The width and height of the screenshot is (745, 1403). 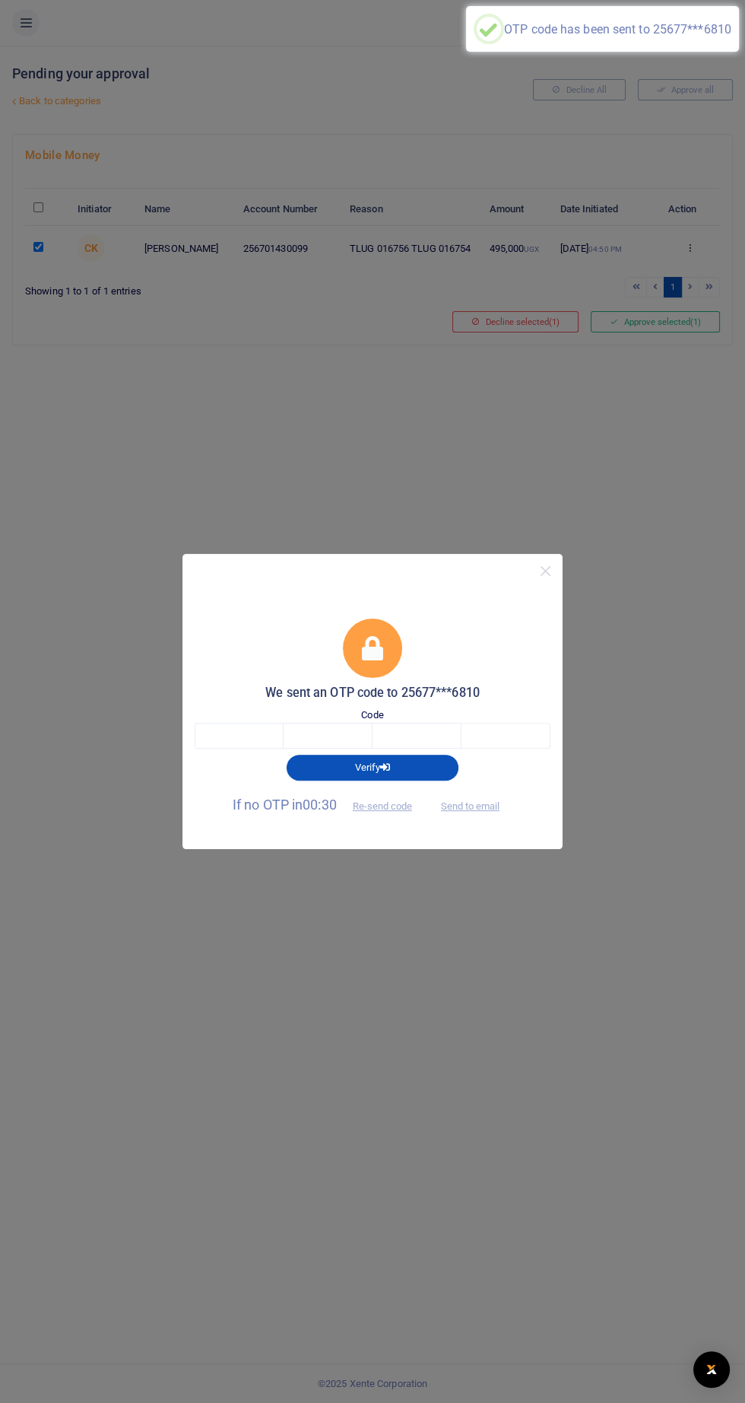 I want to click on div: Open Intercom Messenger, so click(x=712, y=1369).